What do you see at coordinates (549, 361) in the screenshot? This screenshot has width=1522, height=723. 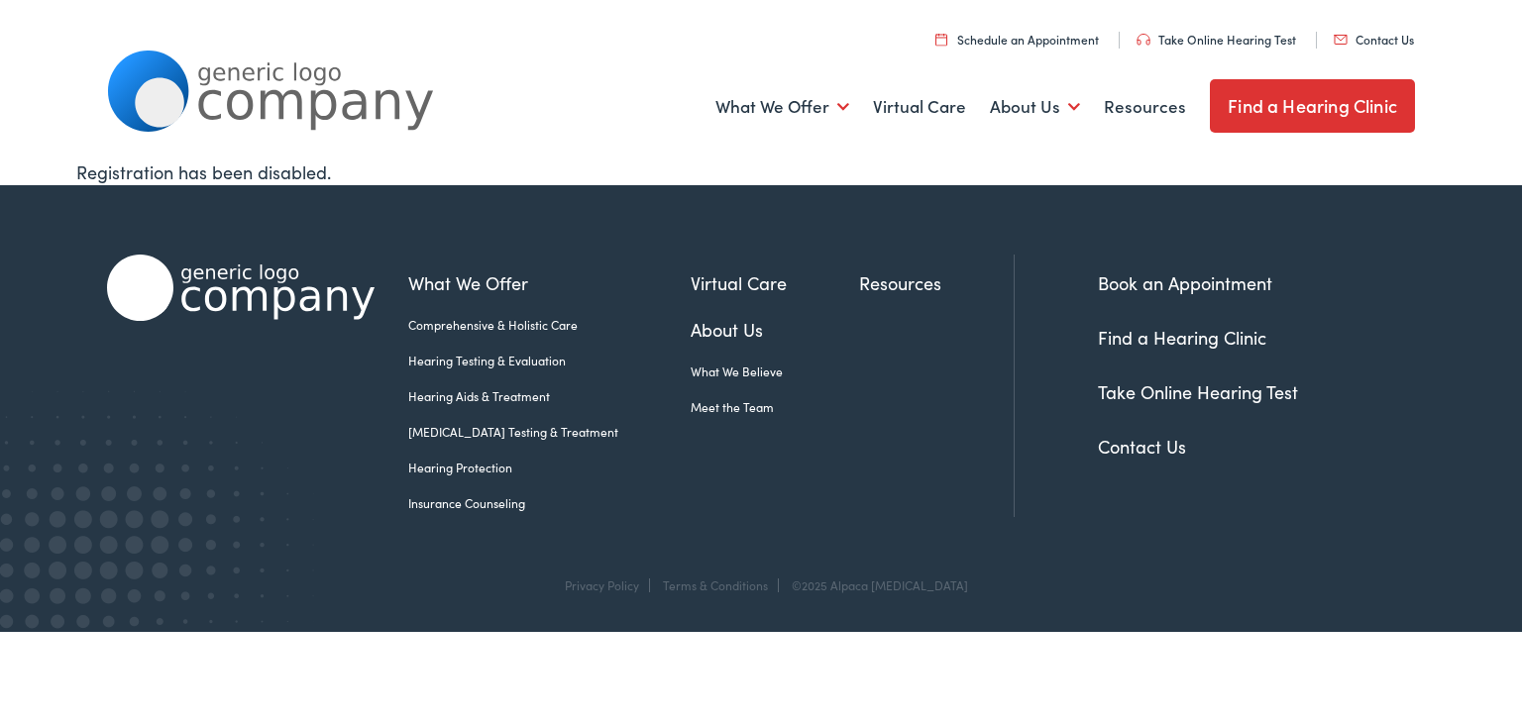 I see `a: Hearing Testing & Evaluation` at bounding box center [549, 361].